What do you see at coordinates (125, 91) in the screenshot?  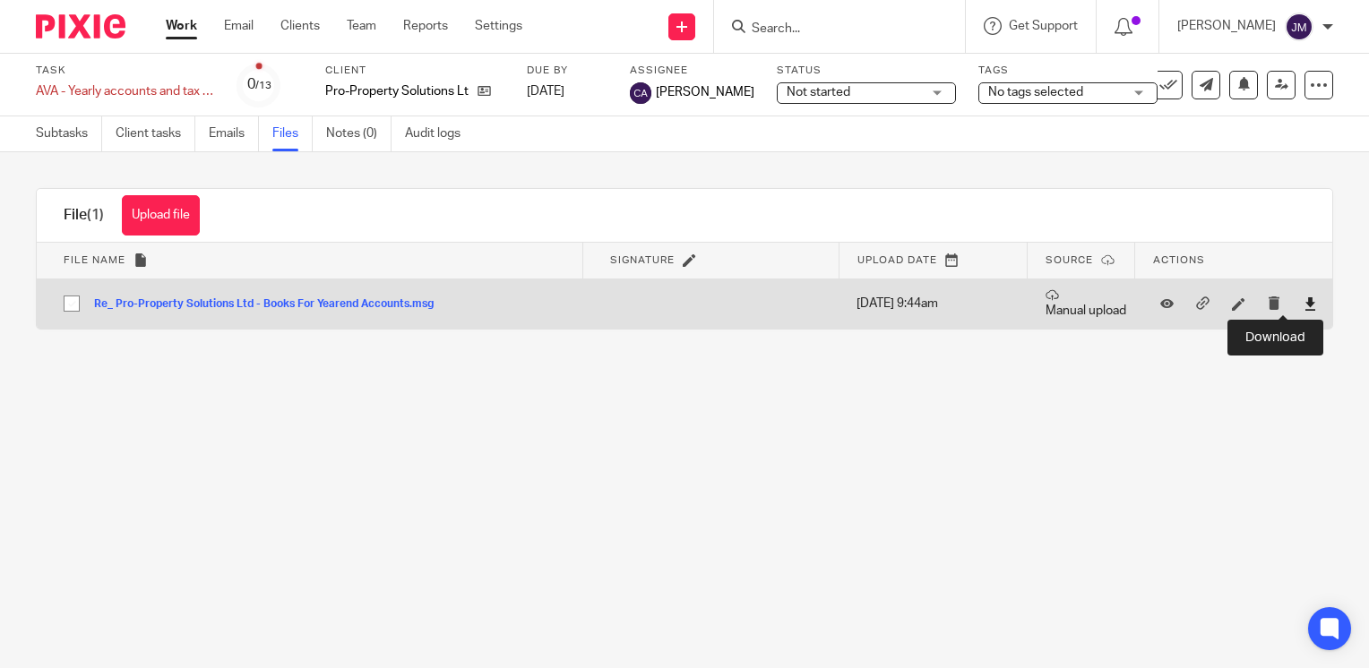 I see `div: AVA - Yearly accounts and tax return` at bounding box center [125, 91].